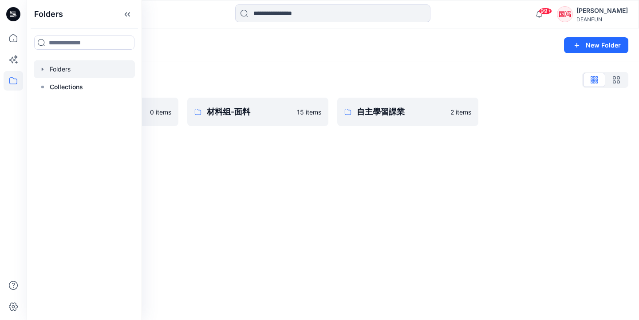 The width and height of the screenshot is (639, 320). What do you see at coordinates (545, 11) in the screenshot?
I see `span: 99+` at bounding box center [545, 11].